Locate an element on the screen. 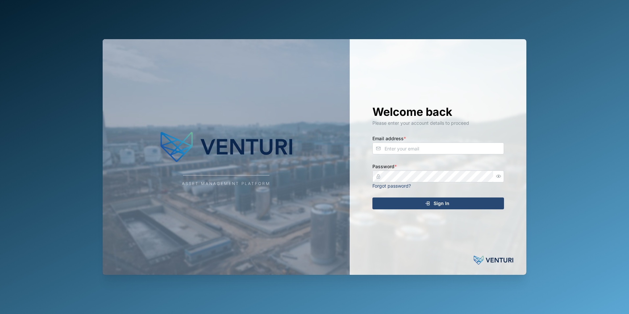  button: Sign In is located at coordinates (438, 203).